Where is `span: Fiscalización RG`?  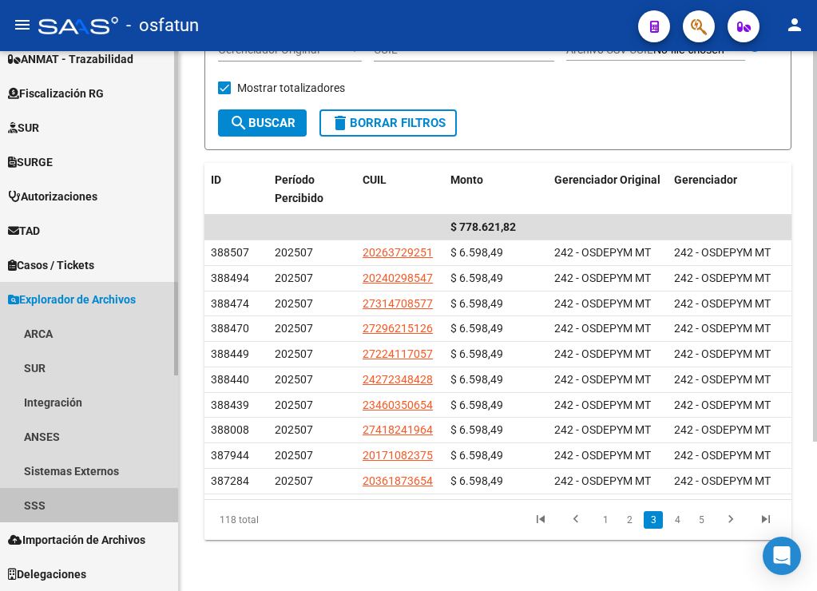 span: Fiscalización RG is located at coordinates (56, 93).